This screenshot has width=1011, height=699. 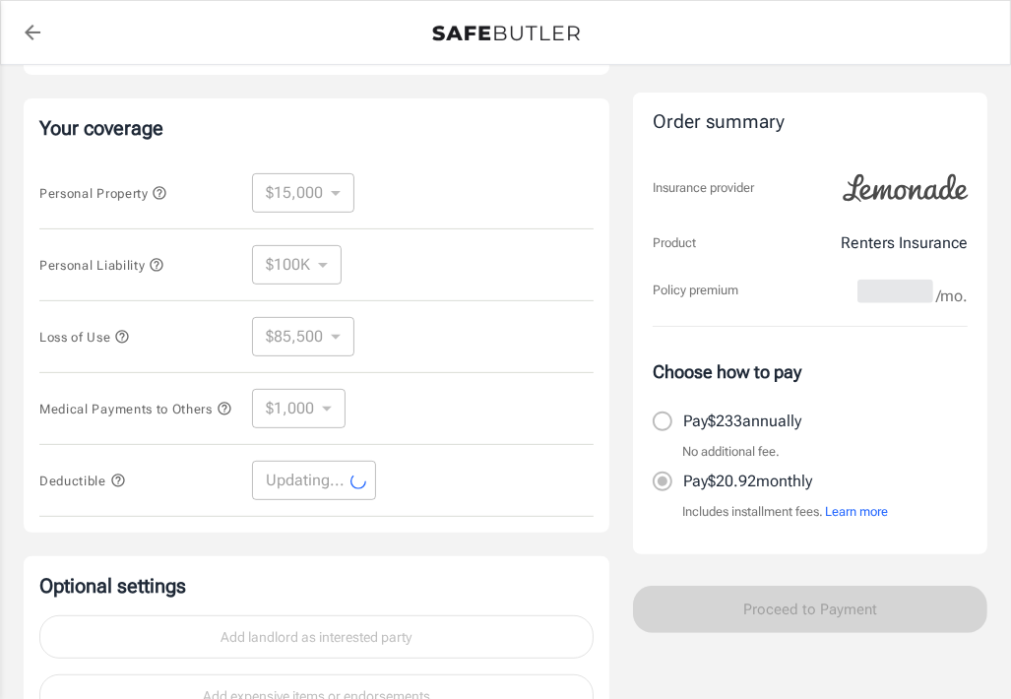 What do you see at coordinates (810, 371) in the screenshot?
I see `p: Choose how to pay` at bounding box center [810, 371].